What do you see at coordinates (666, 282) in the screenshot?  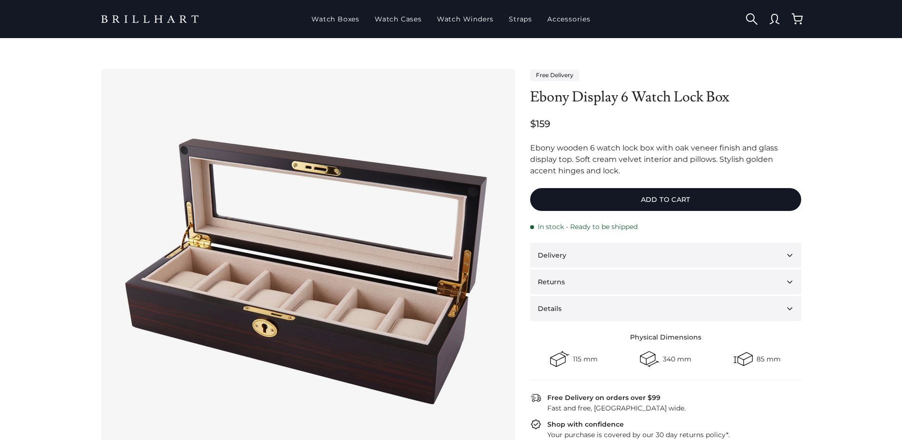 I see `button: Returns` at bounding box center [666, 282].